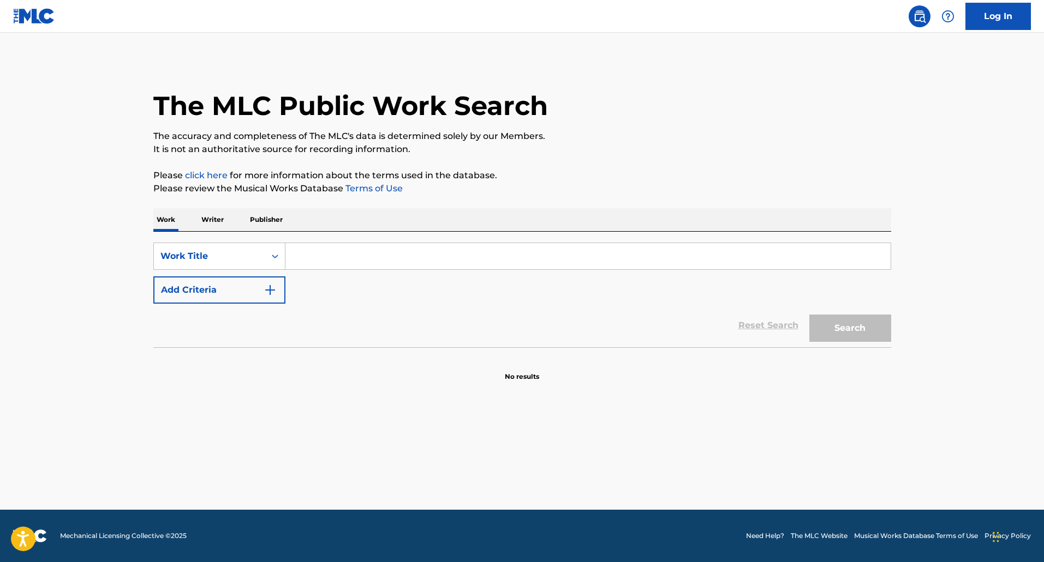 The image size is (1044, 562). What do you see at coordinates (522, 370) in the screenshot?
I see `p: No results` at bounding box center [522, 370].